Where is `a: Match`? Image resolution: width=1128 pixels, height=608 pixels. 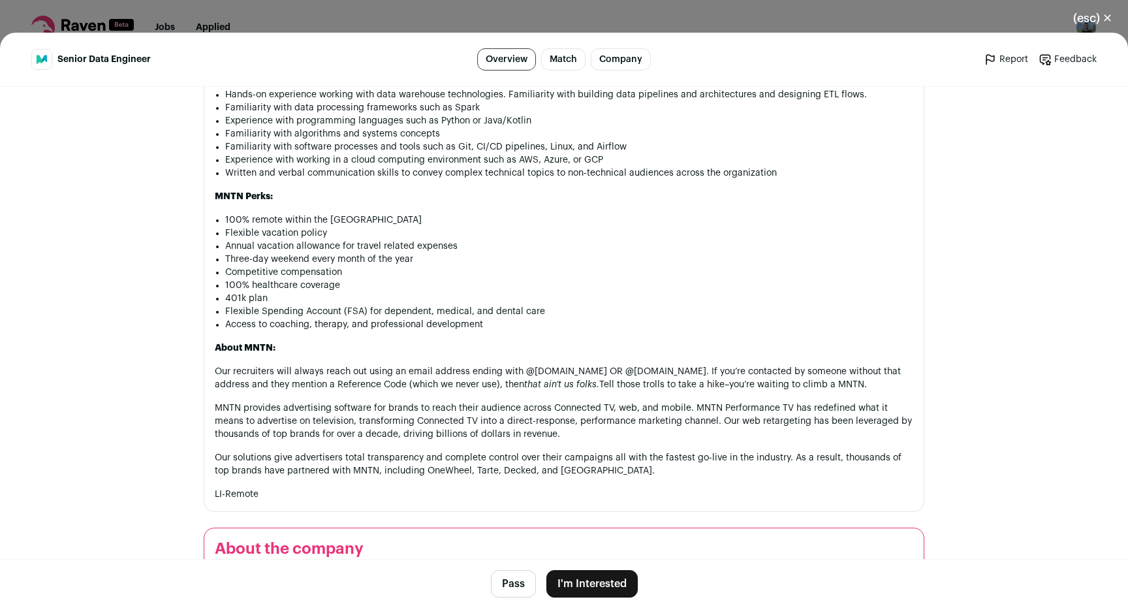
a: Match is located at coordinates (563, 59).